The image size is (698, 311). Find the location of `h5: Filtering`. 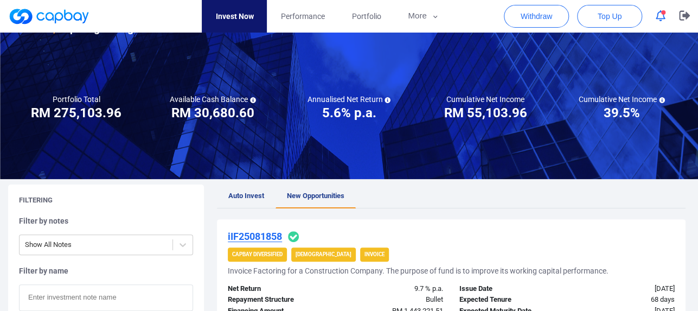

h5: Filtering is located at coordinates (36, 200).